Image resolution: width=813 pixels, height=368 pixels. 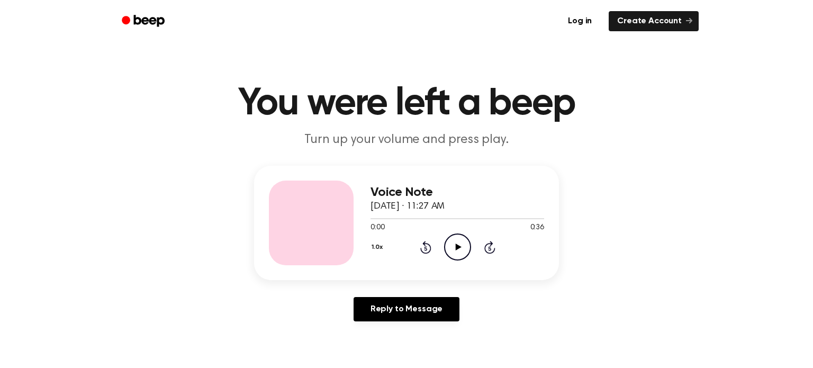 What do you see at coordinates (458, 192) in the screenshot?
I see `h3: Voice Note` at bounding box center [458, 192].